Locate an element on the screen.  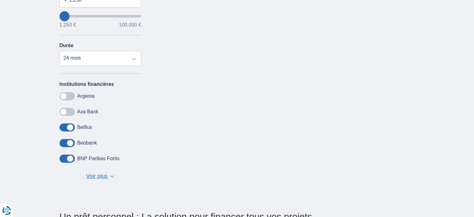
label: Durée is located at coordinates (66, 46).